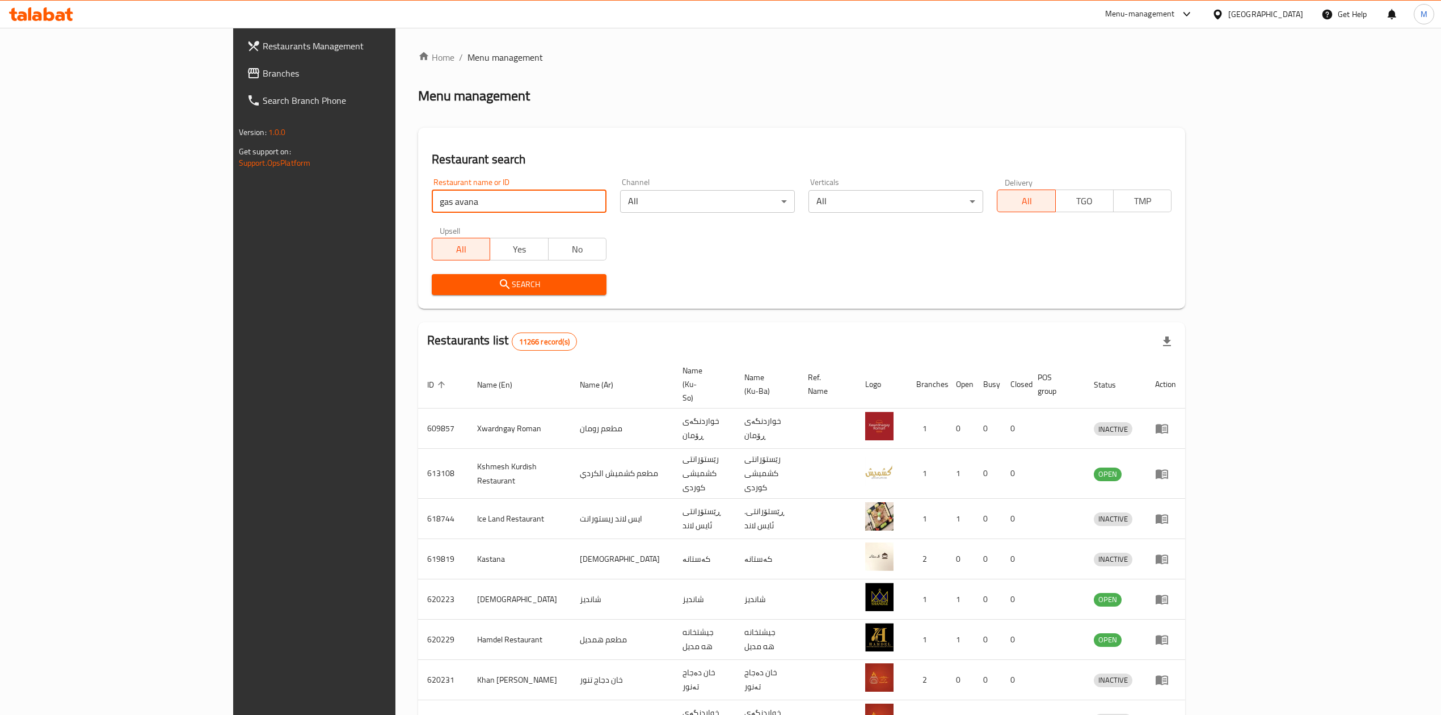  What do you see at coordinates (1112, 385) in the screenshot?
I see `span: Status` at bounding box center [1112, 385].